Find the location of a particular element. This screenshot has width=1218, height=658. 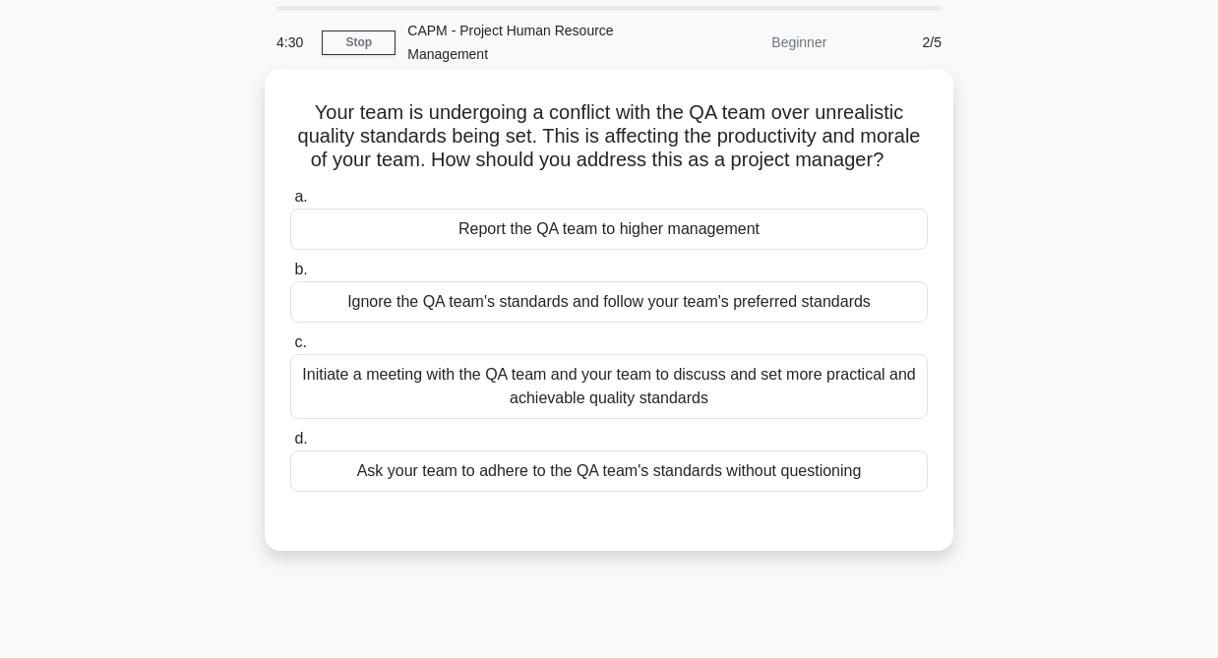

div: Ignore the QA team's standards and follow your team's preferred standards is located at coordinates (609, 302).